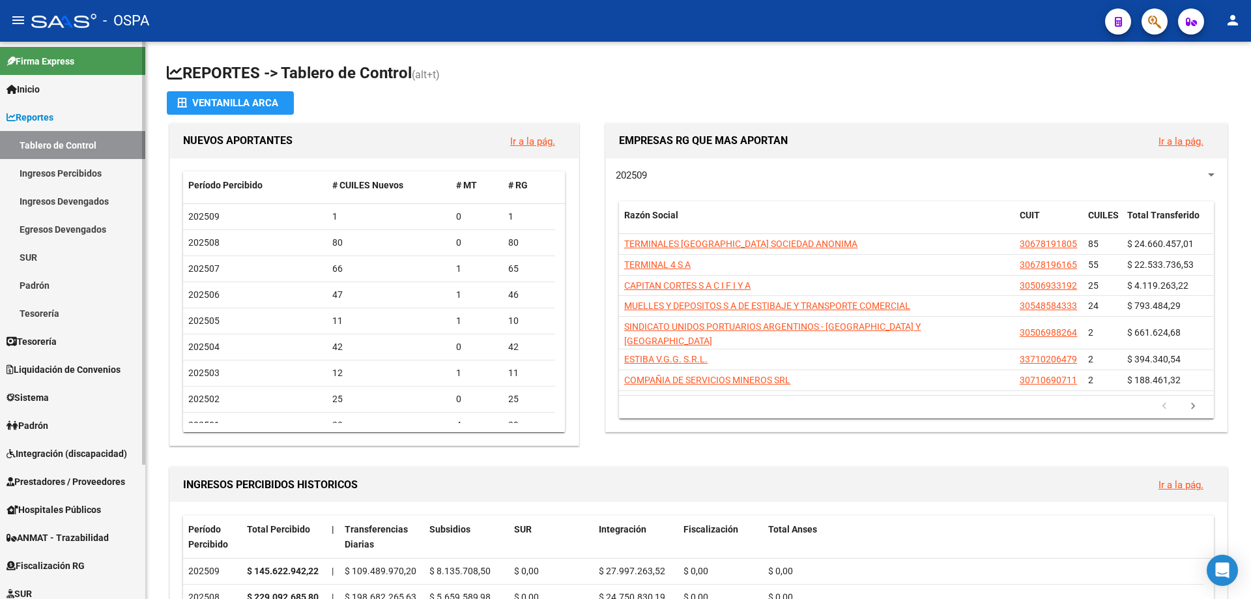 Image resolution: width=1251 pixels, height=599 pixels. Describe the element at coordinates (270, 484) in the screenshot. I see `span: INGRESOS PERCIBIDOS HISTORICOS` at that location.